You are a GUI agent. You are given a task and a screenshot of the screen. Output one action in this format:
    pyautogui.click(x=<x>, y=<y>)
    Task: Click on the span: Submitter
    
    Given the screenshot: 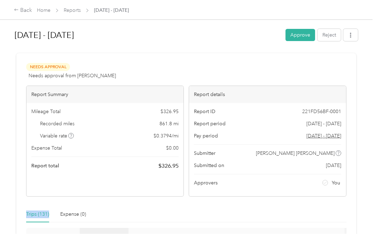 What is the action you would take?
    pyautogui.click(x=205, y=153)
    